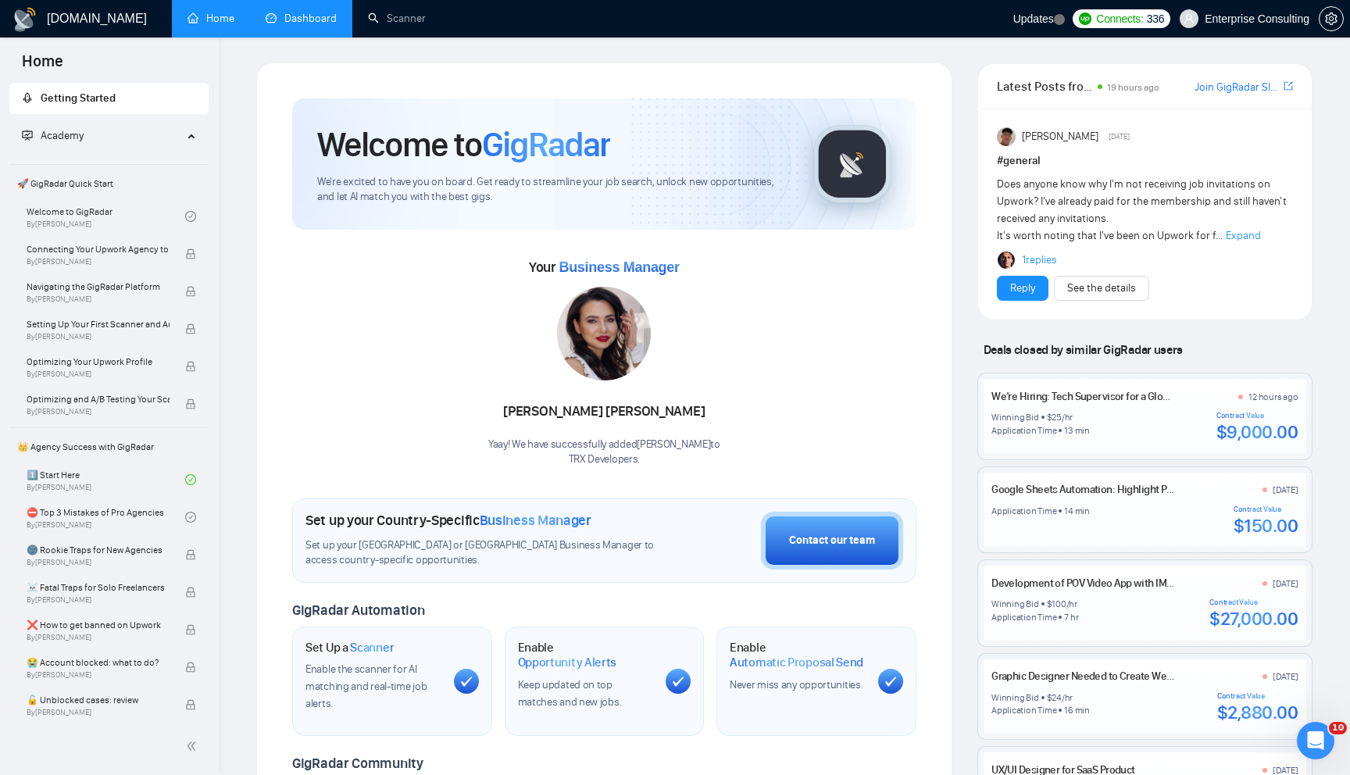 This screenshot has width=1350, height=775. Describe the element at coordinates (1331, 19) in the screenshot. I see `button: setting` at that location.